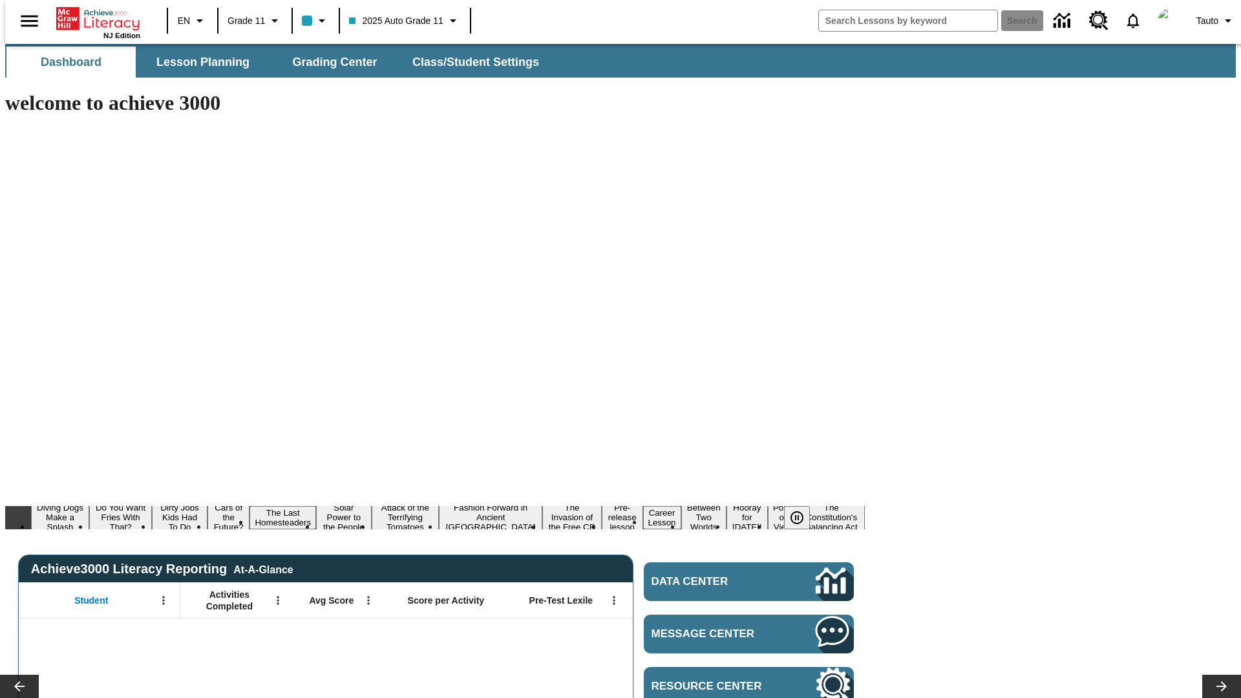 This screenshot has height=698, width=1241. I want to click on span: Class/Student Settings, so click(476, 62).